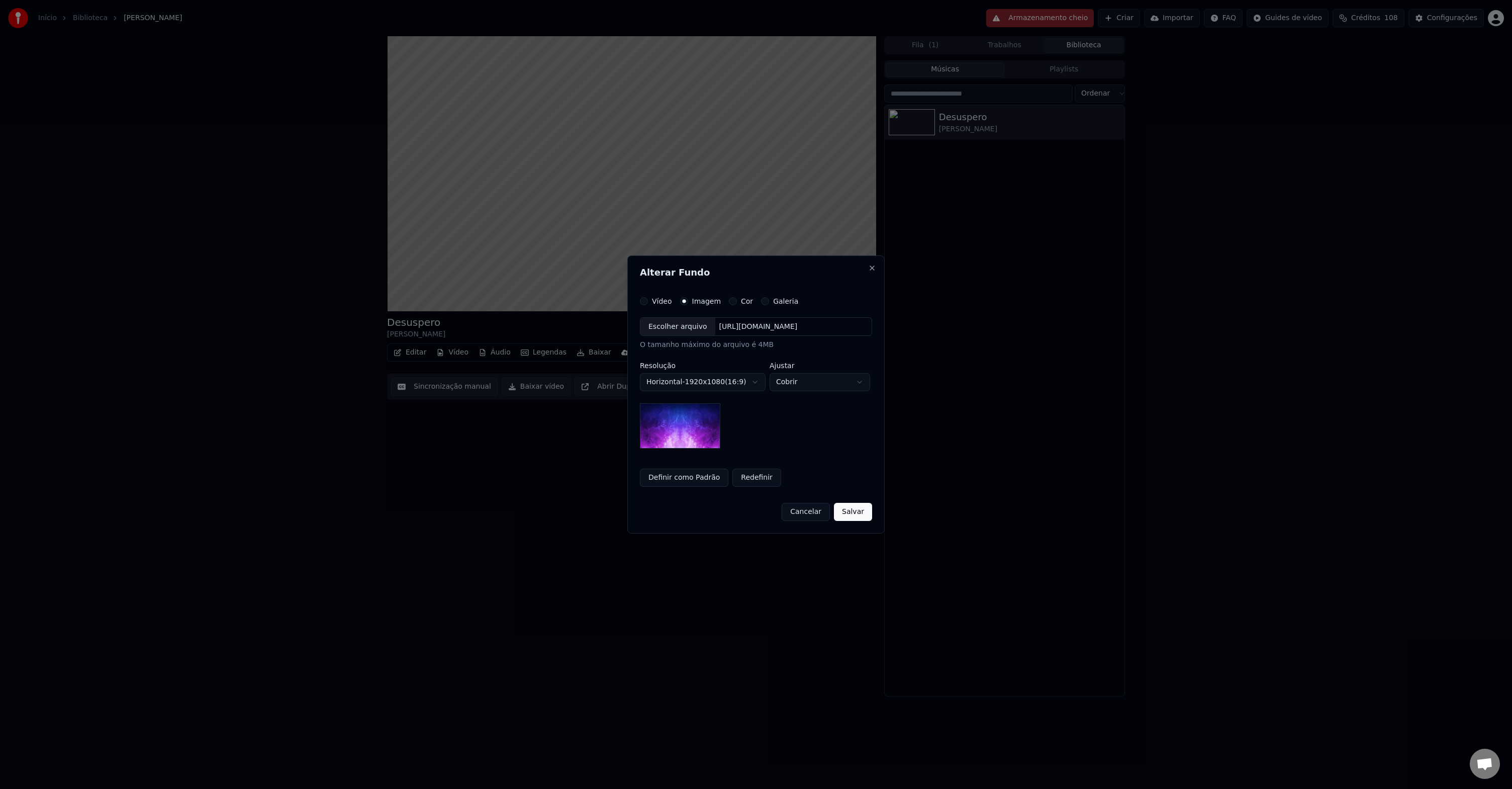 The image size is (1512, 789). Describe the element at coordinates (678, 326) in the screenshot. I see `div: Escolher arquivo` at that location.